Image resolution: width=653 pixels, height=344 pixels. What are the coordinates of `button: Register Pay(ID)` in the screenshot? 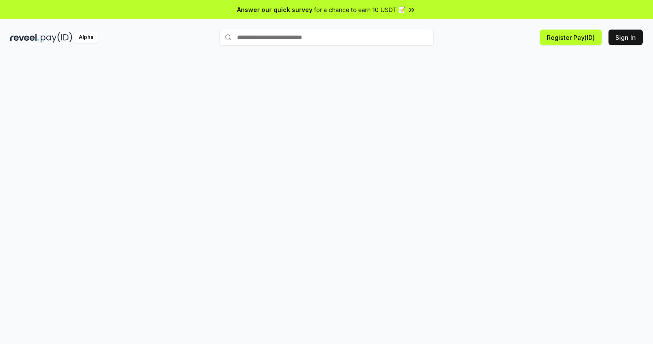 It's located at (571, 37).